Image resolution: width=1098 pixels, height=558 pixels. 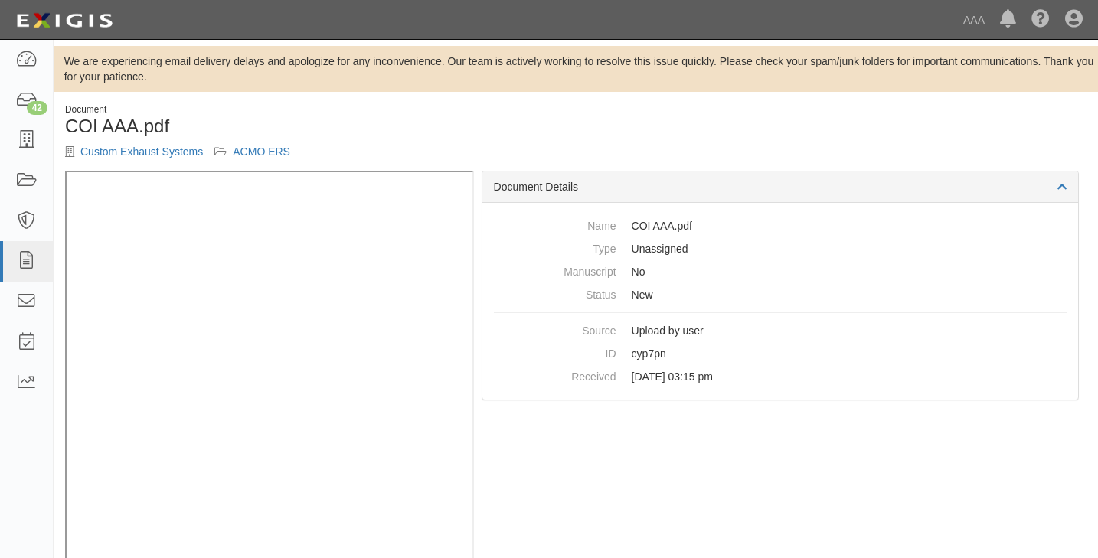 What do you see at coordinates (974, 20) in the screenshot?
I see `a: AAA` at bounding box center [974, 20].